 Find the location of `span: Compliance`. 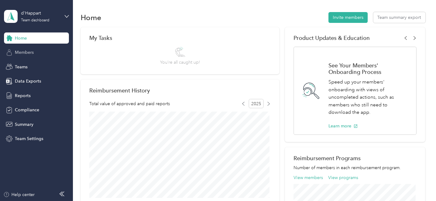

span: Compliance is located at coordinates (27, 110).